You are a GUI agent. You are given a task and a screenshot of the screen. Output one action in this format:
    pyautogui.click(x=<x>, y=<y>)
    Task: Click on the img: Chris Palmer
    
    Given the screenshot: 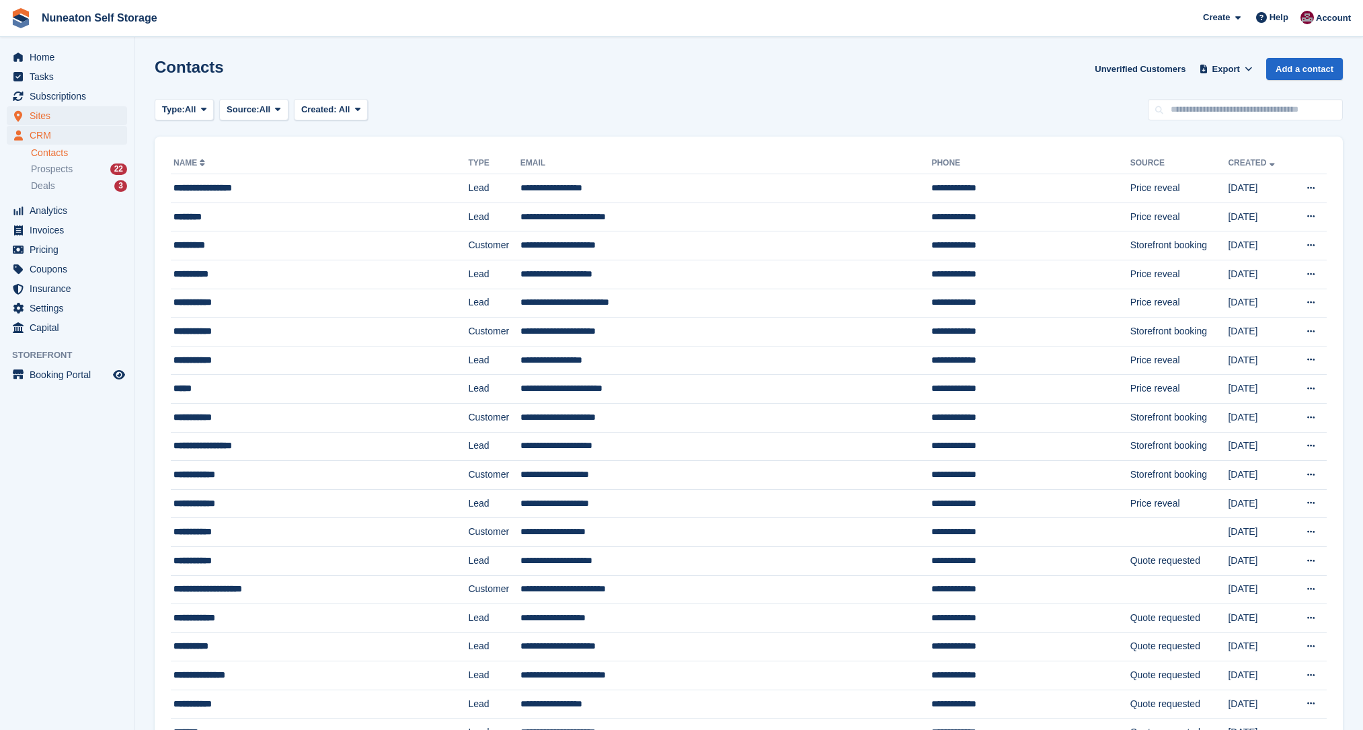 What is the action you would take?
    pyautogui.click(x=1307, y=17)
    